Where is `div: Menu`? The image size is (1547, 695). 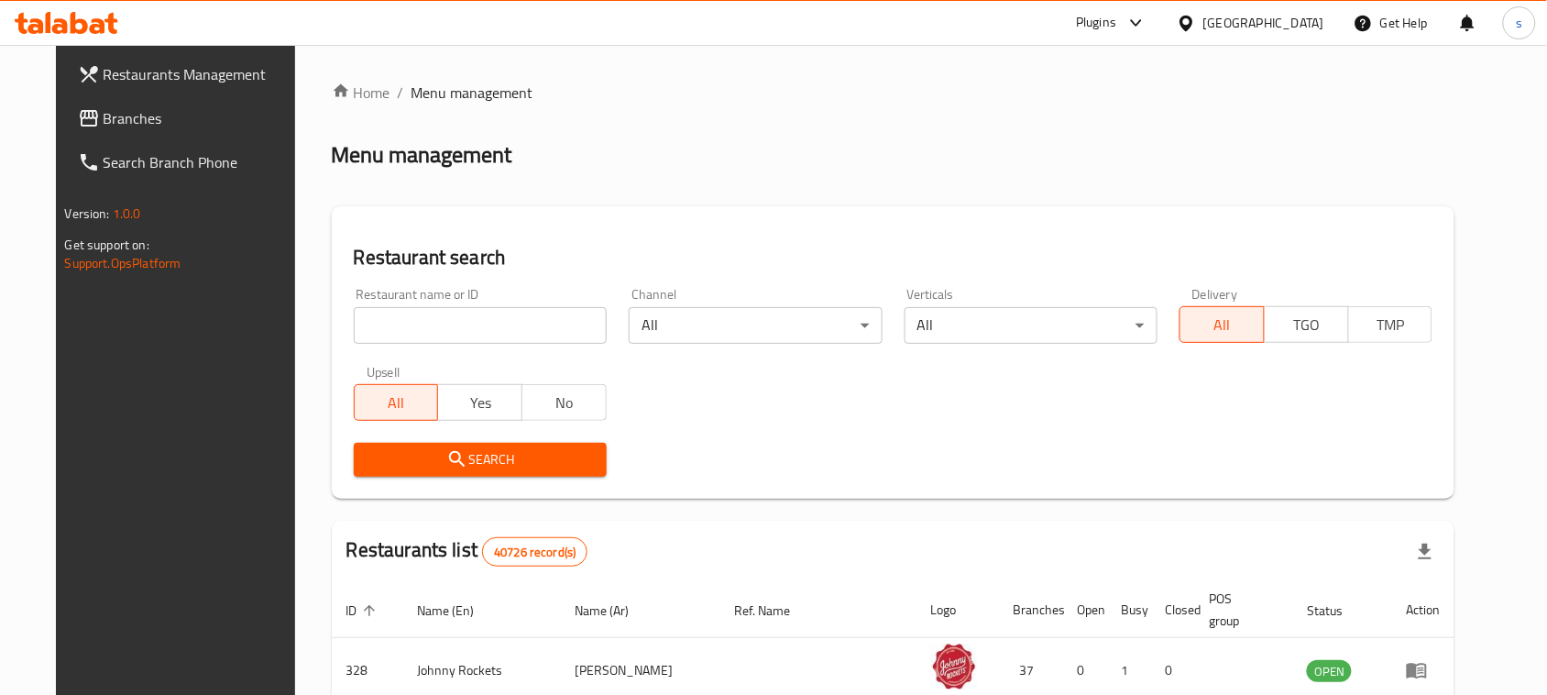 div: Menu is located at coordinates (1423, 670).